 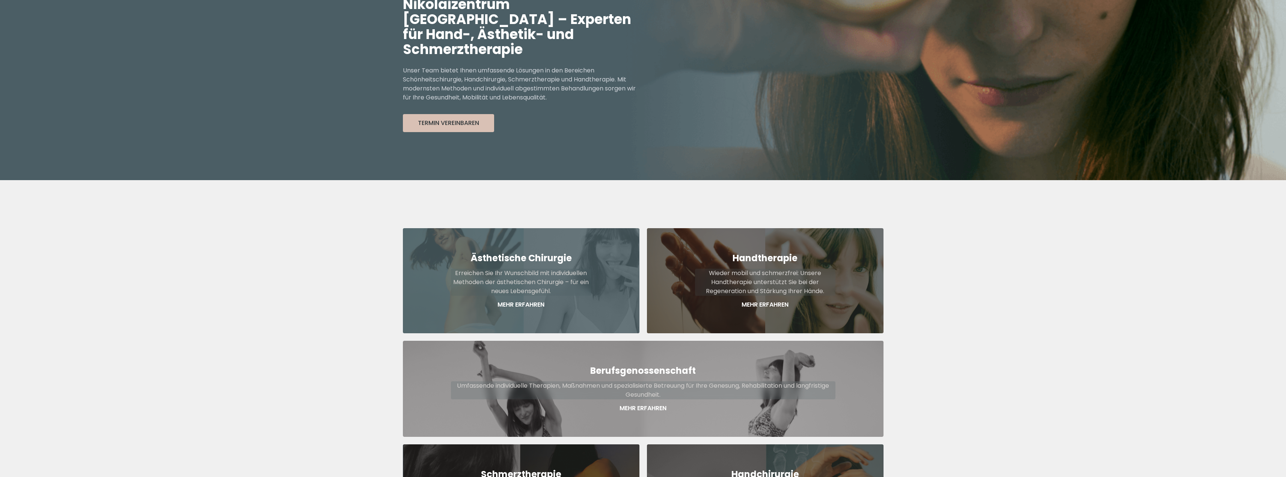 What do you see at coordinates (523, 84) in the screenshot?
I see `p: Unser Team bietet Ihnen umfassende Lösungen in den Bereichen Schönheitschirurgie, Handchirurgie, ...` at bounding box center [523, 84].